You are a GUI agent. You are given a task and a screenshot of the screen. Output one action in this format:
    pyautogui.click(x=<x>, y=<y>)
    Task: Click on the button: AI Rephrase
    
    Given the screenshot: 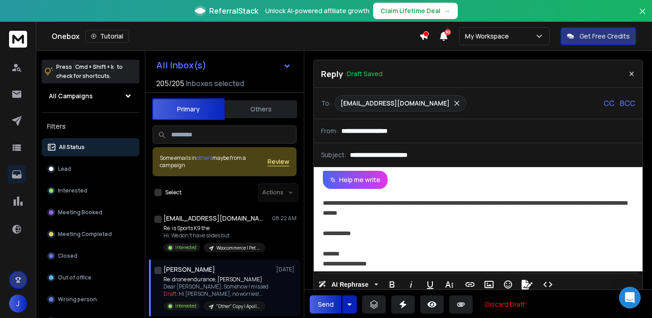 What is the action you would take?
    pyautogui.click(x=348, y=284)
    